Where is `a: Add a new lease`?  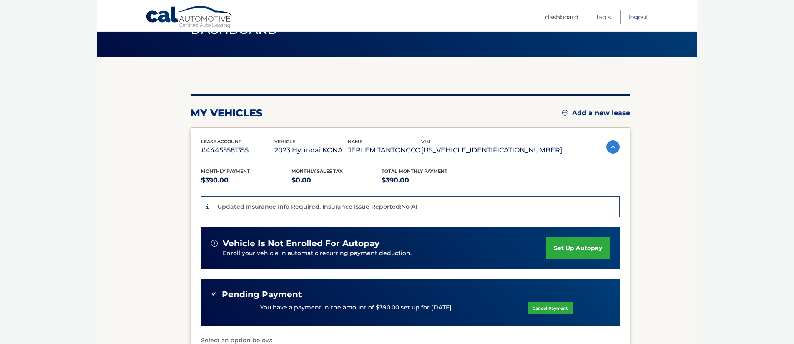
a: Add a new lease is located at coordinates (596, 113).